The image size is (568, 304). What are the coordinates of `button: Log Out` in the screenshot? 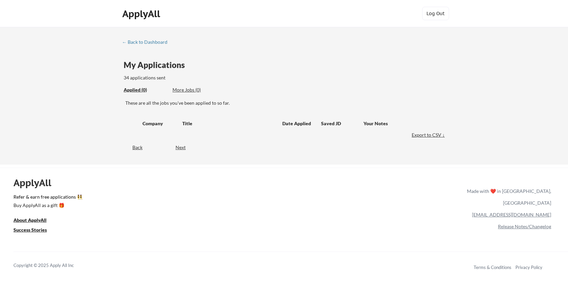 It's located at (435, 13).